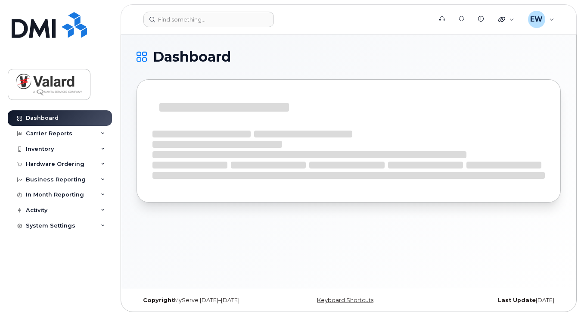 The image size is (581, 312). I want to click on a: Keyboard Shortcuts, so click(345, 300).